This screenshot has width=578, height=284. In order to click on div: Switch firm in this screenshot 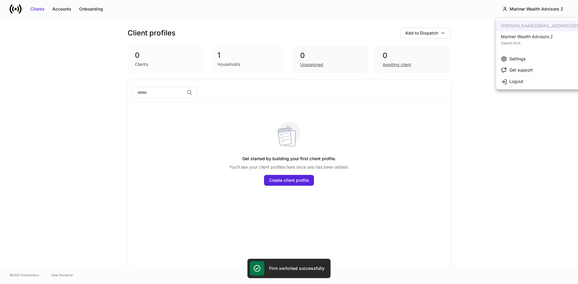, I will do `click(527, 43)`.